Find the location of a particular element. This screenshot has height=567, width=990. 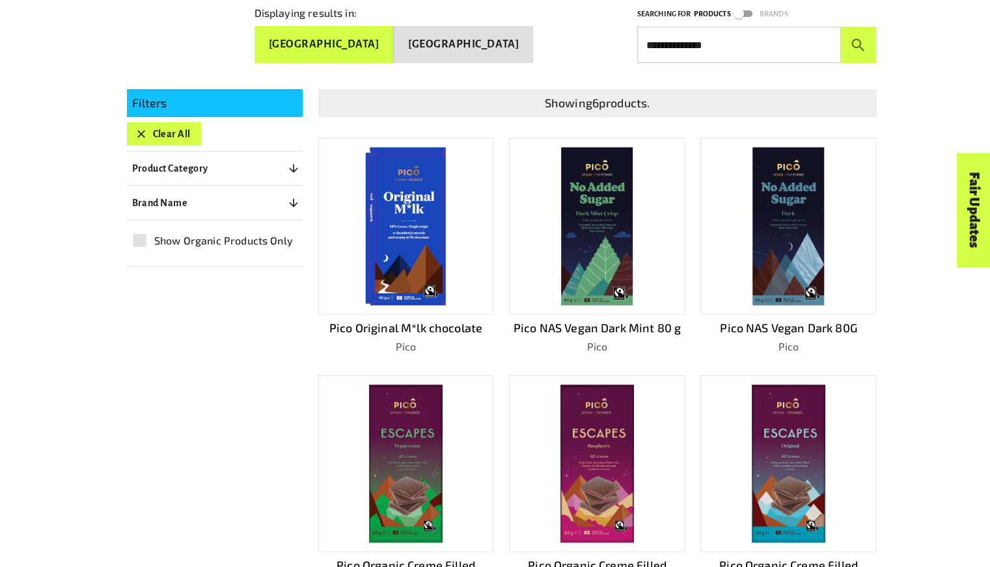

p: Pico Original M*lk chocolate is located at coordinates (406, 328).